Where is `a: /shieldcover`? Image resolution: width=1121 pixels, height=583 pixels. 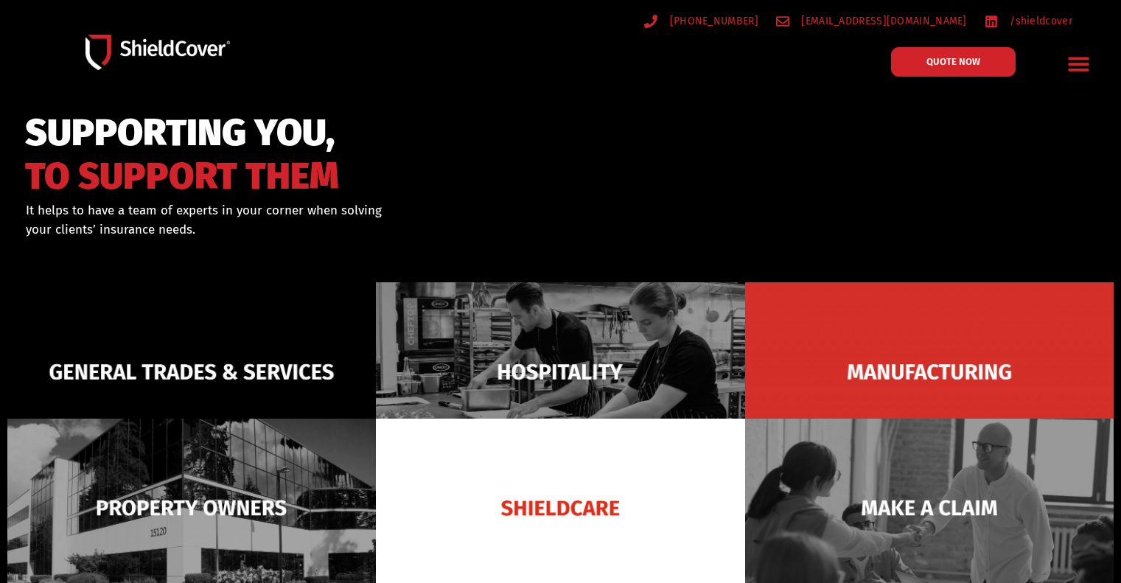 a: /shieldcover is located at coordinates (1028, 21).